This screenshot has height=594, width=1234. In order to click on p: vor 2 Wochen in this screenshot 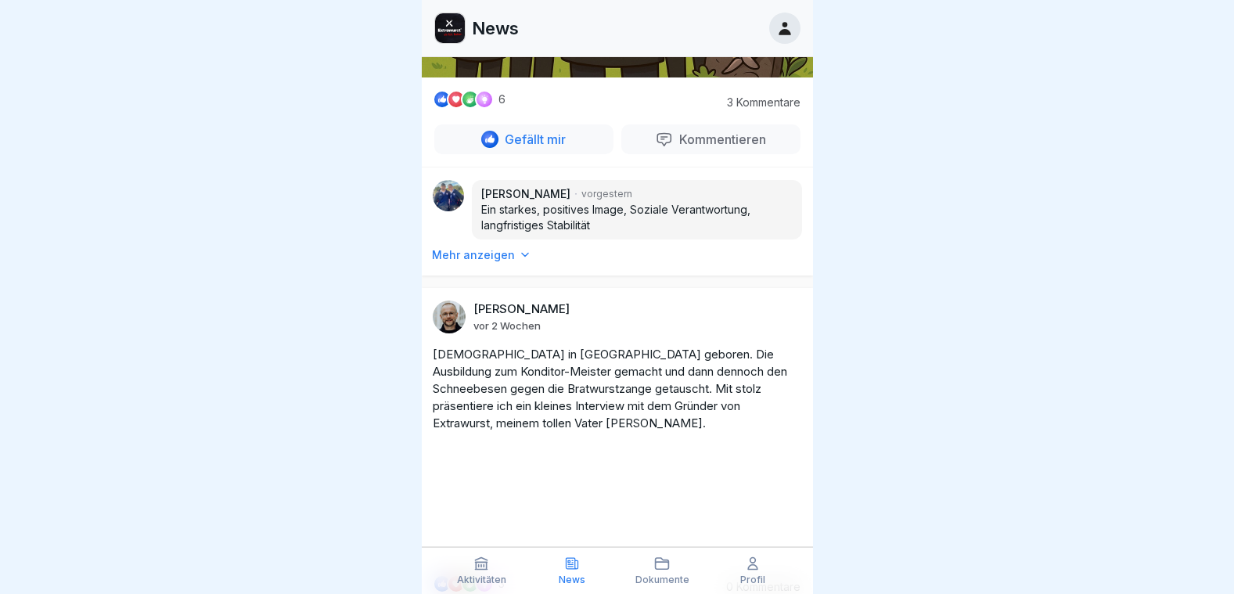, I will do `click(507, 325)`.